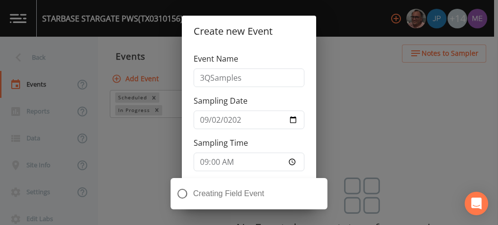 The width and height of the screenshot is (498, 225). What do you see at coordinates (476, 204) in the screenshot?
I see `div: Open Intercom Messenger` at bounding box center [476, 204].